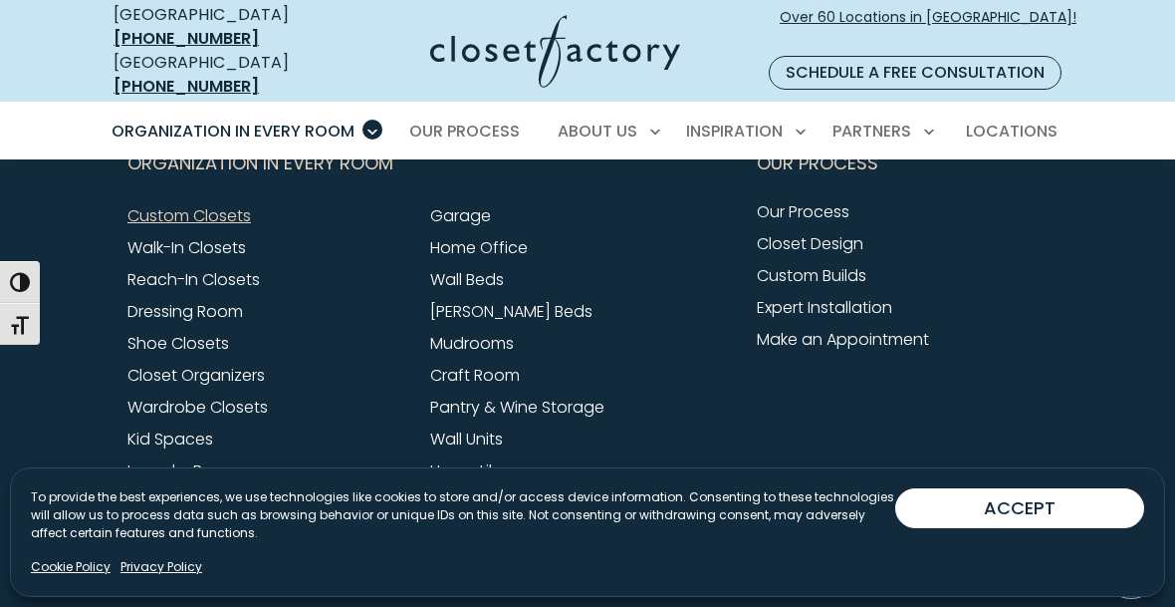 The image size is (1175, 607). What do you see at coordinates (588, 131) in the screenshot?
I see `nav: Primary Menu` at bounding box center [588, 131].